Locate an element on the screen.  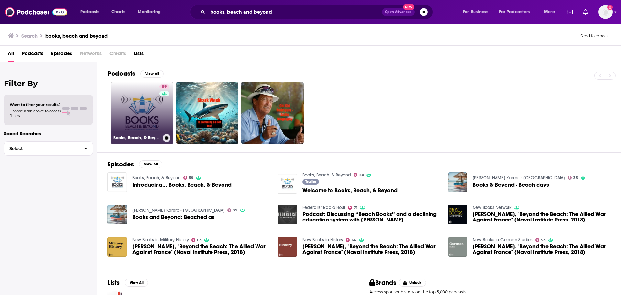
a: Podchaser - Follow, Share and Rate Podcasts is located at coordinates (36, 12).